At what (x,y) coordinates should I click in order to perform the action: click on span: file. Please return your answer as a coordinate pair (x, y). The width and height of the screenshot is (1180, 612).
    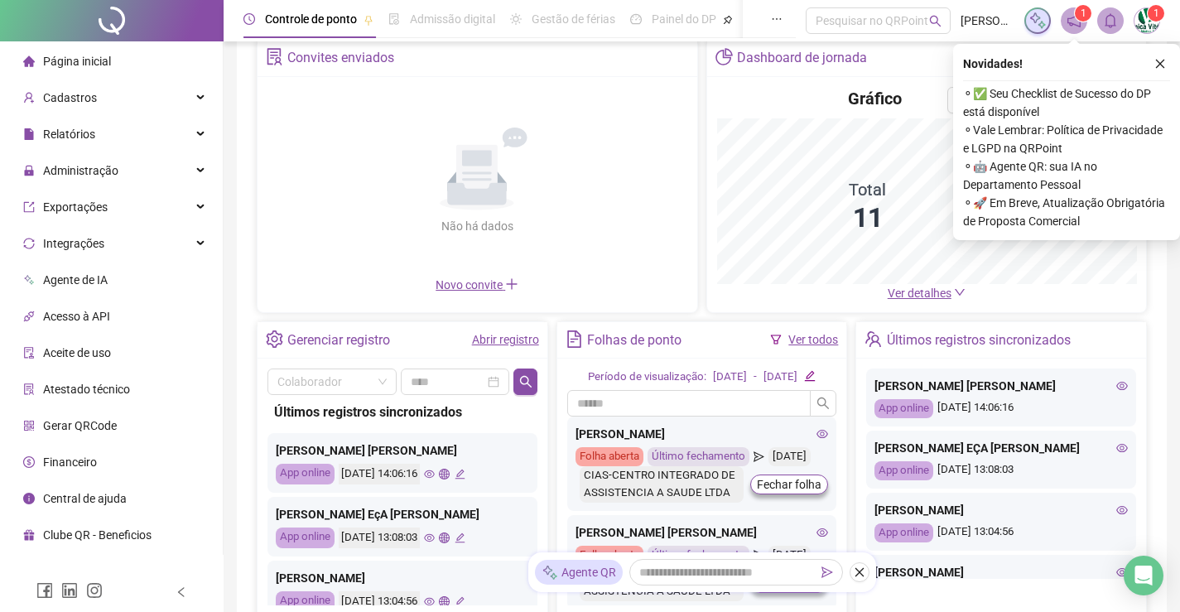
    Looking at the image, I should click on (29, 134).